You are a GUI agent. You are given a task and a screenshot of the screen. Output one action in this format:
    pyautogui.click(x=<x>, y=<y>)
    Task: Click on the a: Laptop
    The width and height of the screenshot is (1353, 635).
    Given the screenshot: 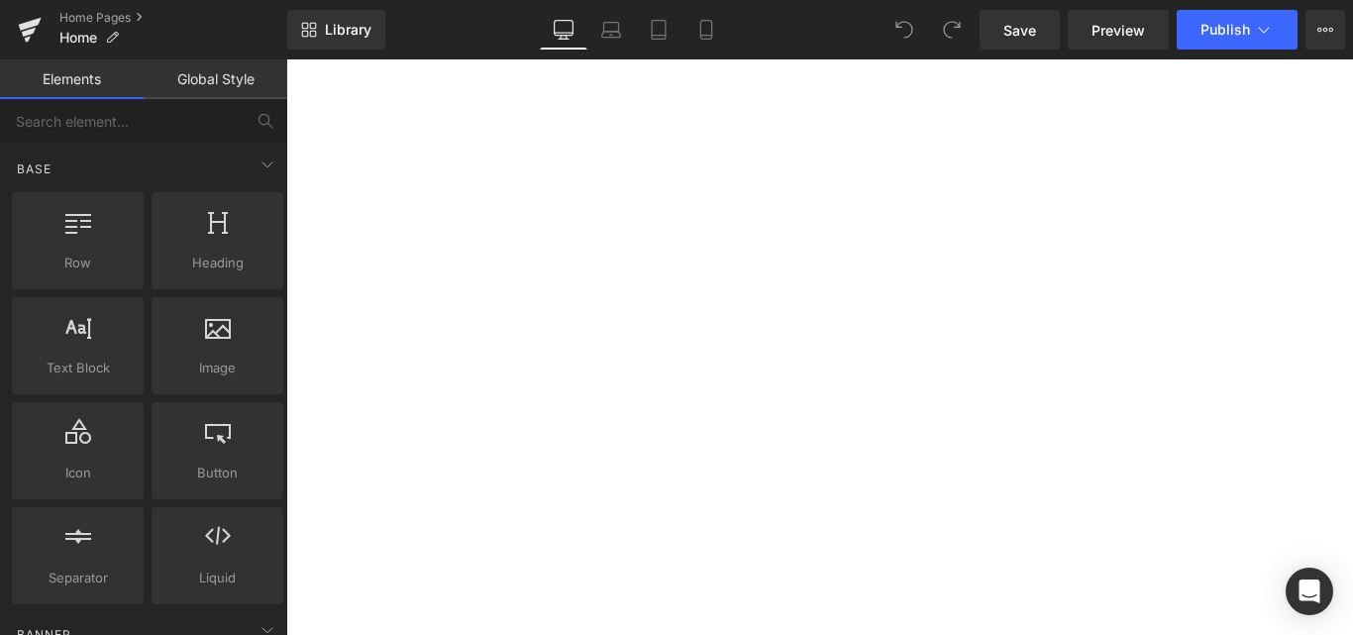 What is the action you would take?
    pyautogui.click(x=611, y=30)
    